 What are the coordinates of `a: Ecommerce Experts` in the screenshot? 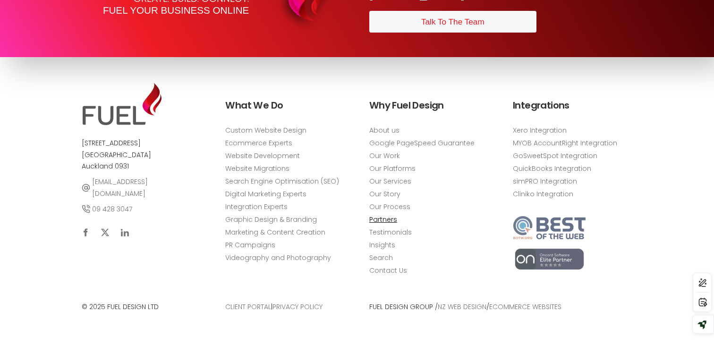 It's located at (259, 143).